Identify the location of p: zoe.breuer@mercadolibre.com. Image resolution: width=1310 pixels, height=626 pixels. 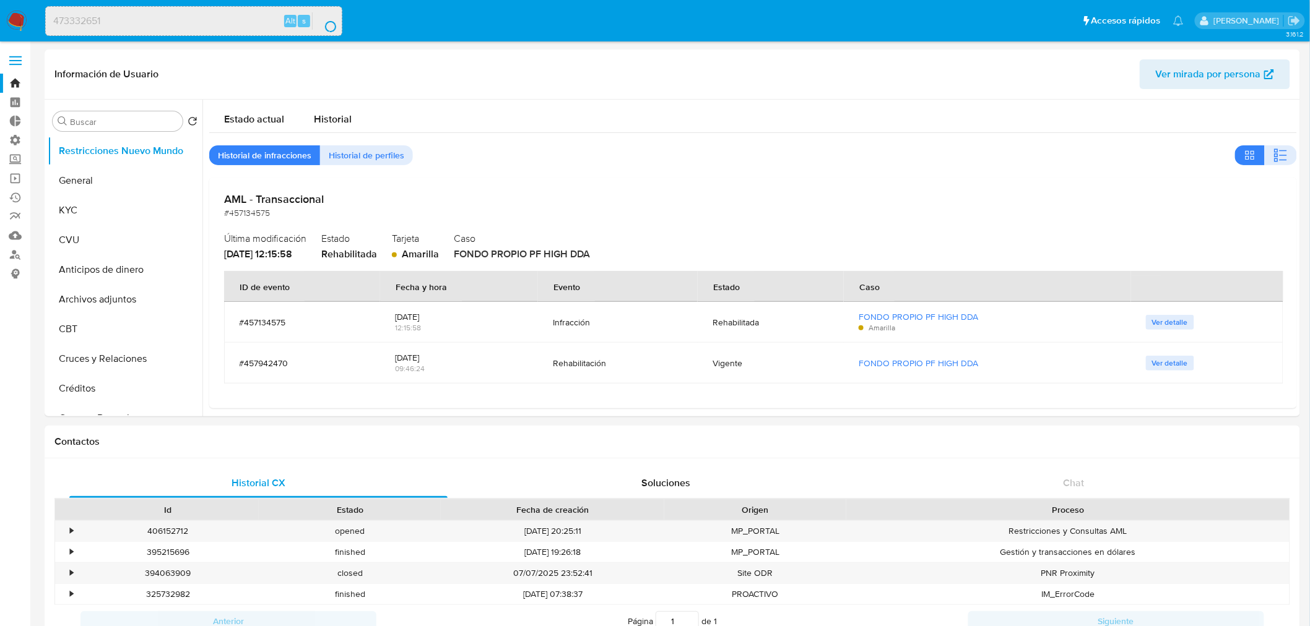
(1248, 20).